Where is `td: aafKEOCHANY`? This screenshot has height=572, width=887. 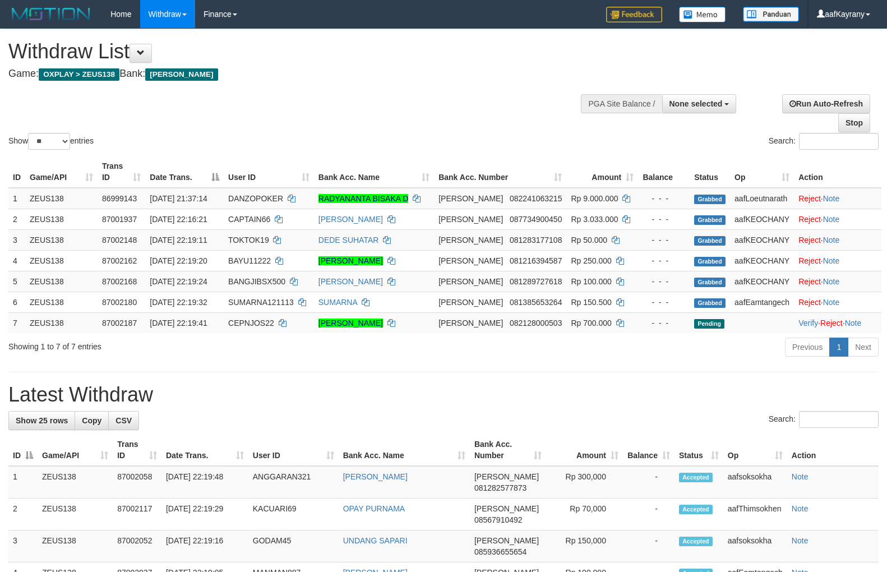 td: aafKEOCHANY is located at coordinates (762, 239).